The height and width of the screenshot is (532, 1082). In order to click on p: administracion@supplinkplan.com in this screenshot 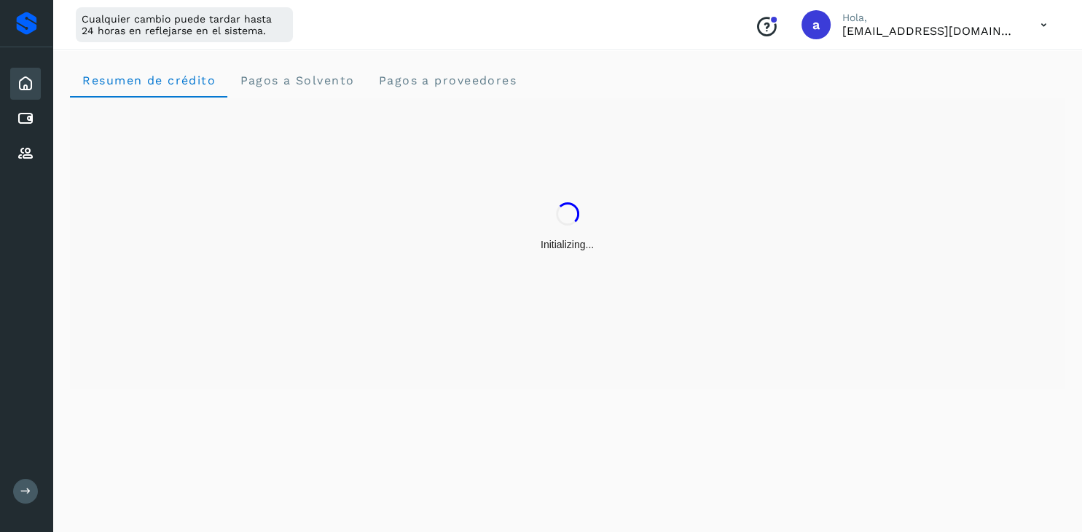, I will do `click(929, 31)`.